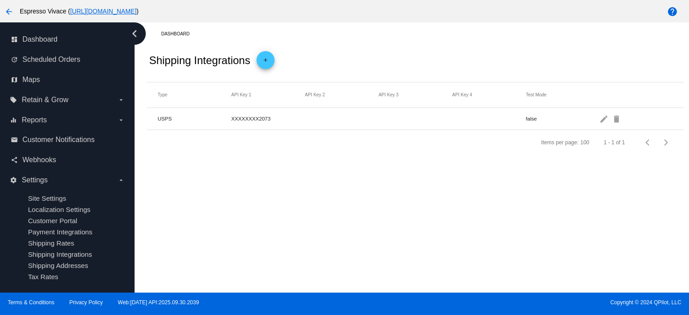  Describe the element at coordinates (68, 140) in the screenshot. I see `a: email Customer Notifications` at that location.